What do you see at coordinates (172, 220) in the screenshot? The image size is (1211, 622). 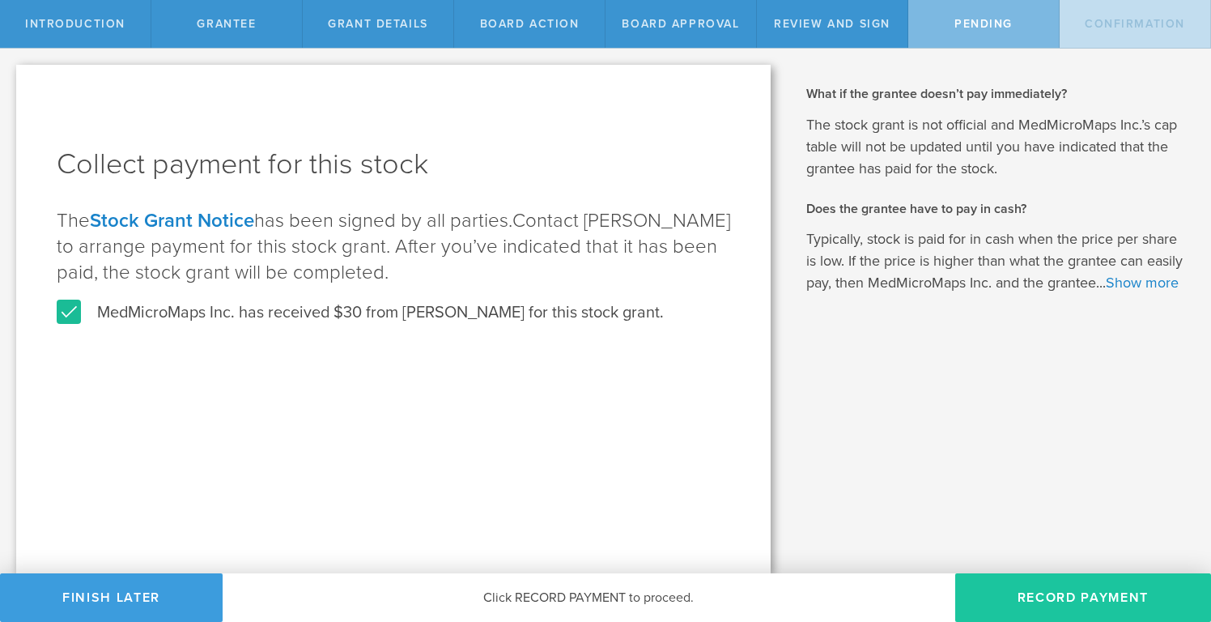 I see `a: Stock Grant Notice` at bounding box center [172, 220].